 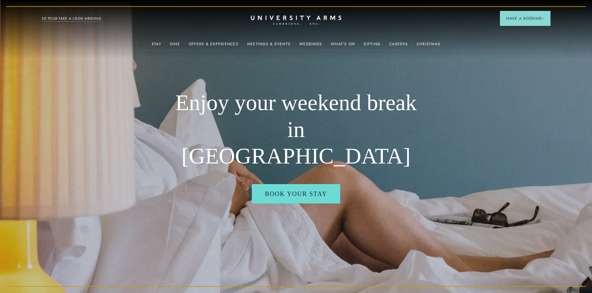 I want to click on a: Home, so click(x=296, y=20).